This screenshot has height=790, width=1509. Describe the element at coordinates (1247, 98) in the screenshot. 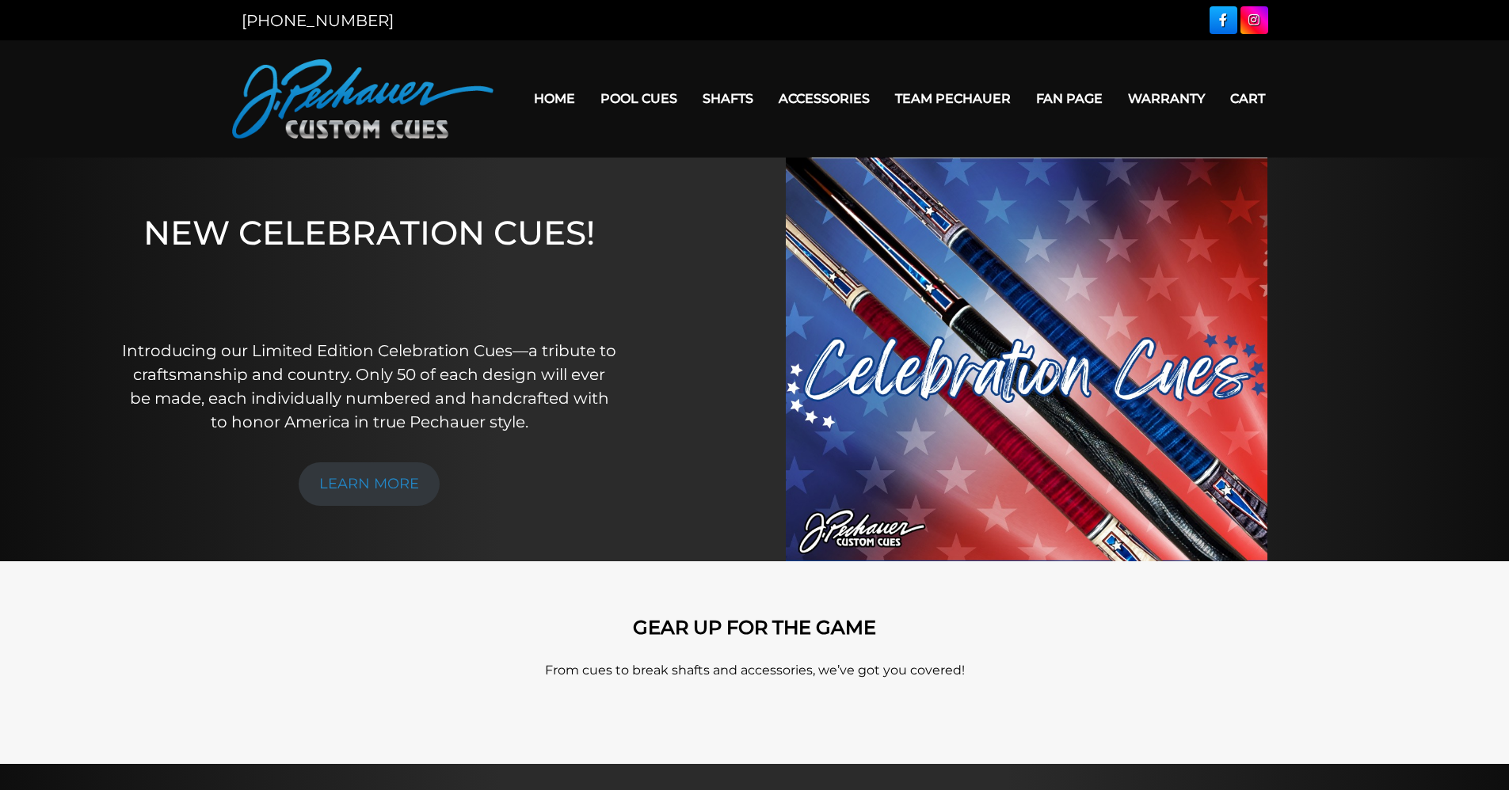

I see `a: Cart` at that location.